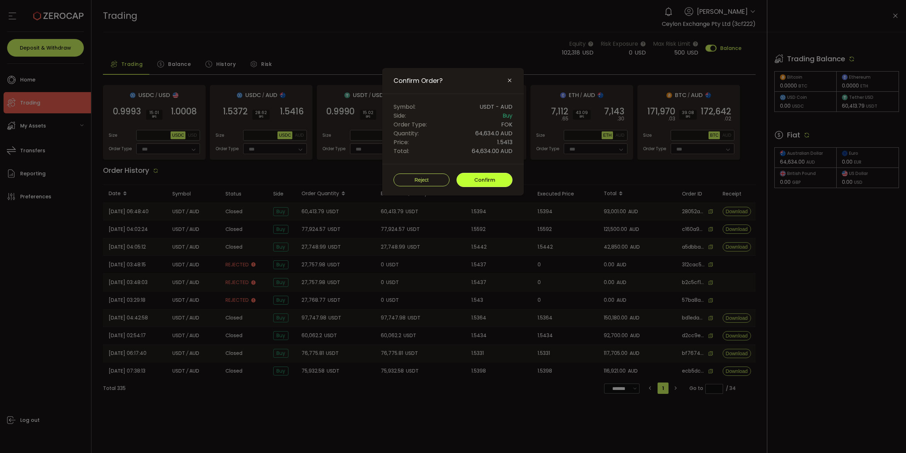  I want to click on span: Confirm, so click(485, 180).